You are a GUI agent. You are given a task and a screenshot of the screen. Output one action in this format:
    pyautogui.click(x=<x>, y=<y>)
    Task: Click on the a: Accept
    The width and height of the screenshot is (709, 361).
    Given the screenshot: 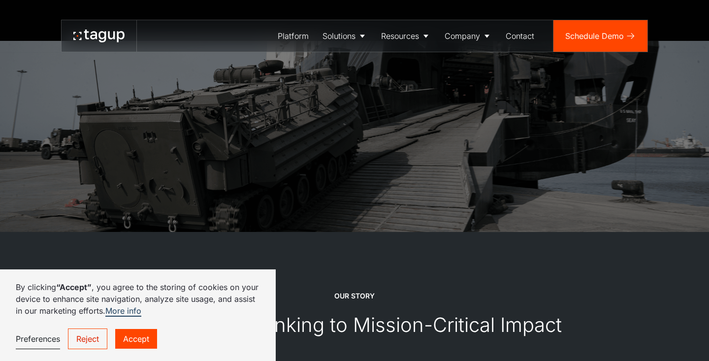 What is the action you would take?
    pyautogui.click(x=136, y=339)
    